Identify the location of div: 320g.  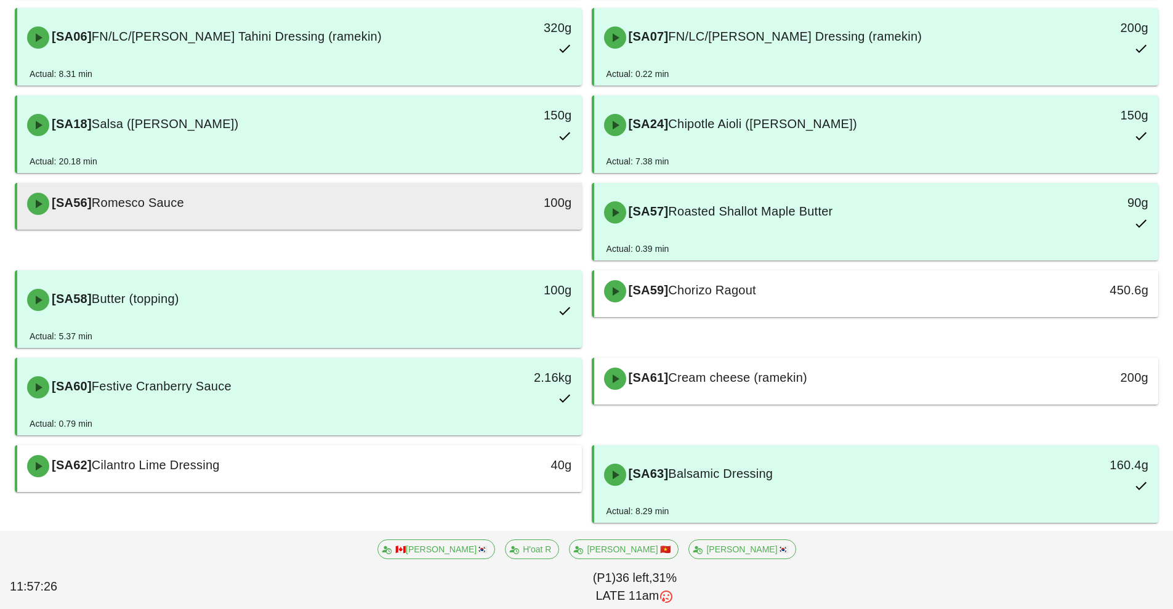
(509, 28).